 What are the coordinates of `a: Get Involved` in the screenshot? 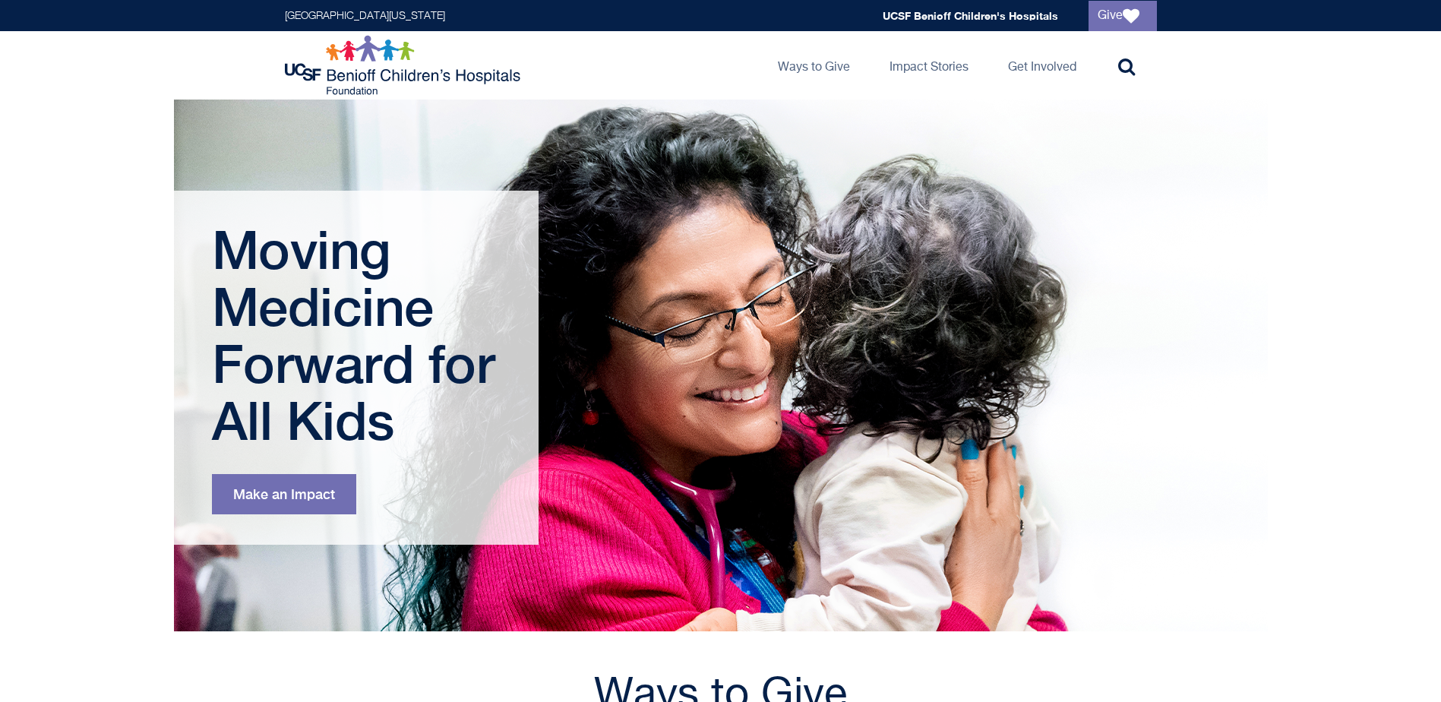 It's located at (1042, 65).